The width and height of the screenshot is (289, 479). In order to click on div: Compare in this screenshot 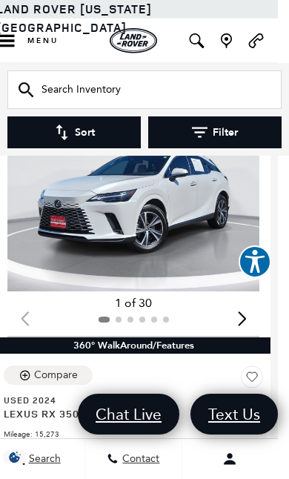, I will do `click(56, 376)`.